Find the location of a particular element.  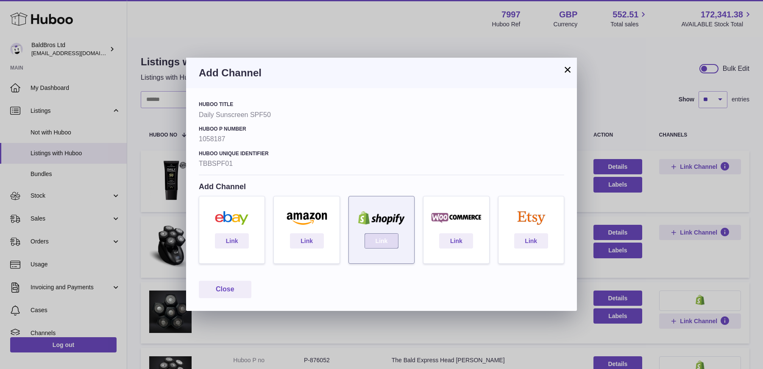

img: ebay is located at coordinates (232, 218).